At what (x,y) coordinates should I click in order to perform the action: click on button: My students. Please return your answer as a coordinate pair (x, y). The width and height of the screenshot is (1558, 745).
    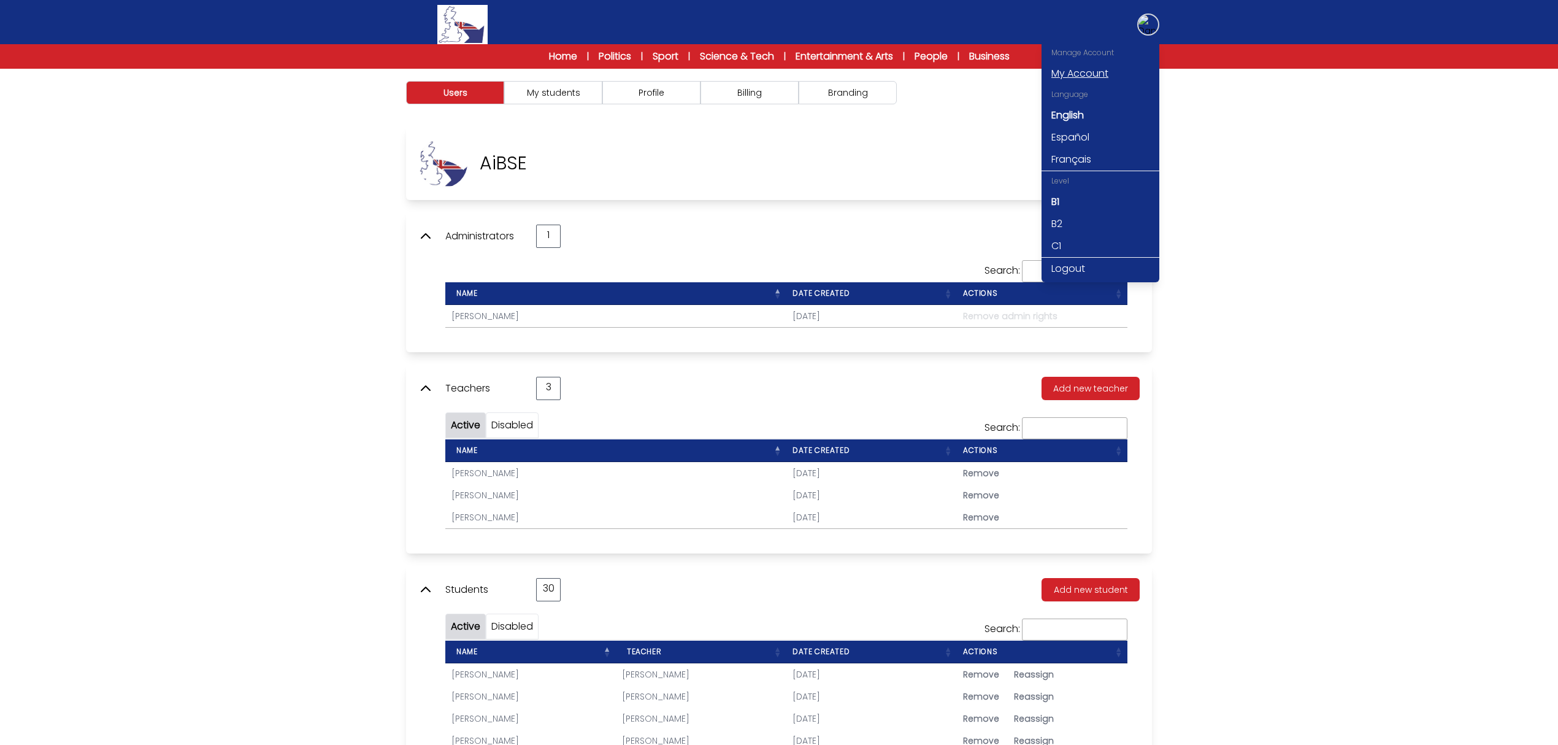
    Looking at the image, I should click on (553, 93).